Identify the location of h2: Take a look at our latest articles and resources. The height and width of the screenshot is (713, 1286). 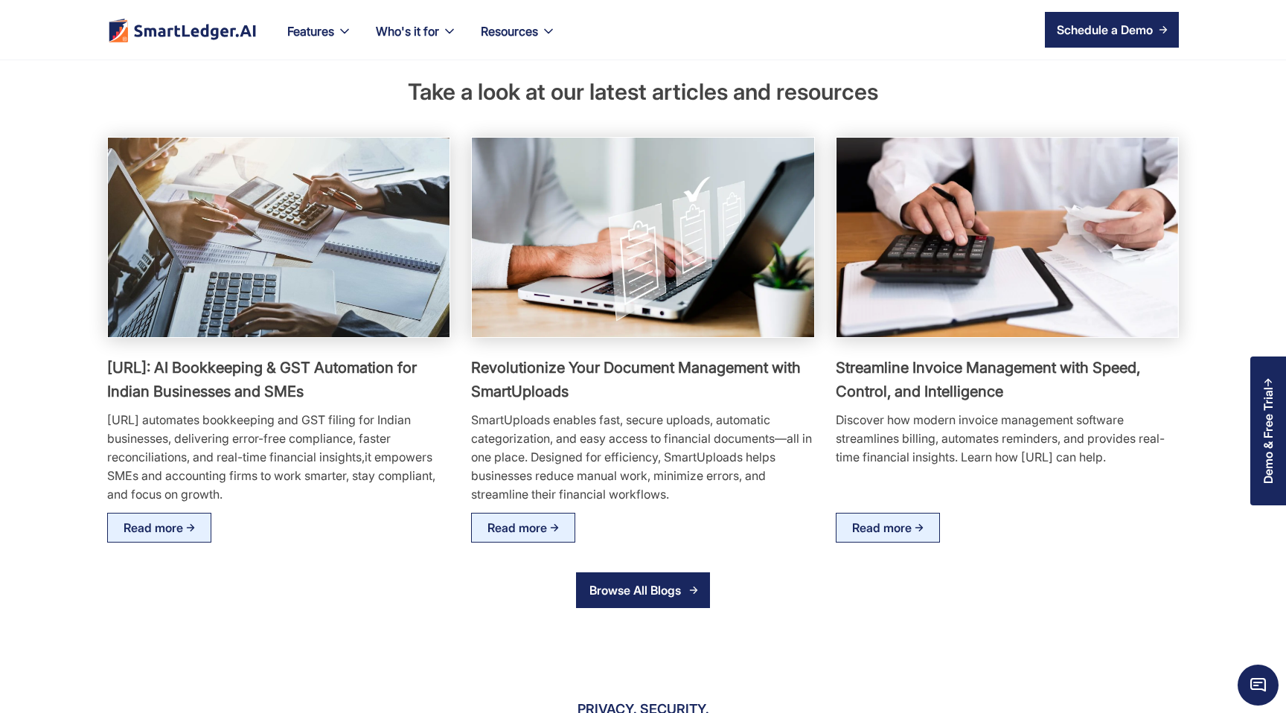
(643, 92).